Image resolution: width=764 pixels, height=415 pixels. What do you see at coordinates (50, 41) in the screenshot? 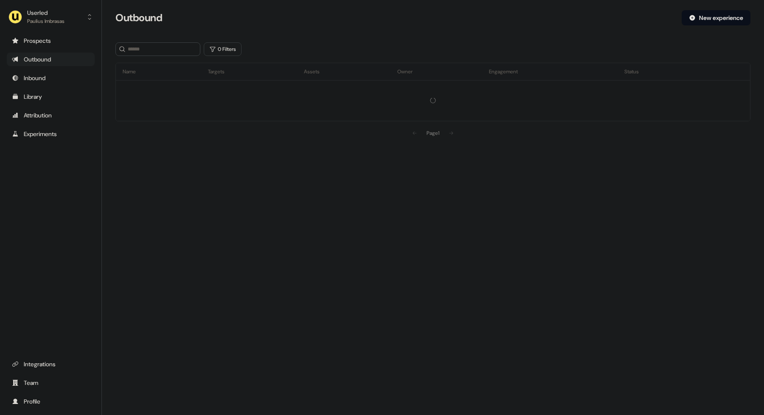
I see `div: Prospects` at bounding box center [50, 41].